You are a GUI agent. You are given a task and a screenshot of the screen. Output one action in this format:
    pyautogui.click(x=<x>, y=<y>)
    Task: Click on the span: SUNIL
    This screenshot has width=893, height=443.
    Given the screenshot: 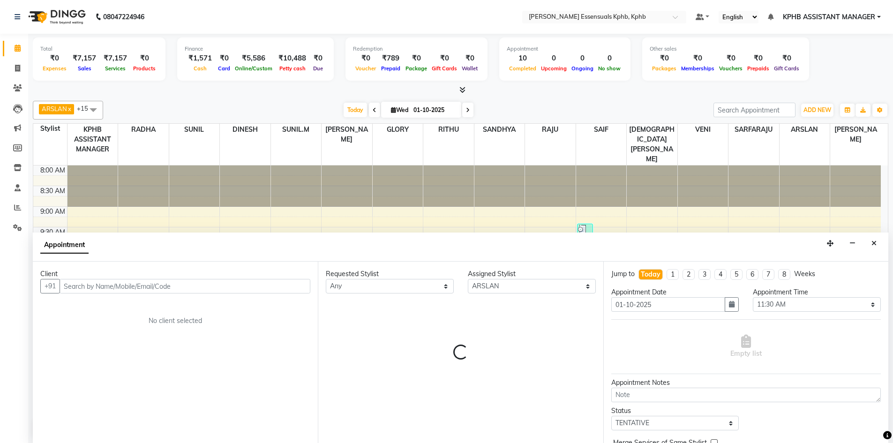 What is the action you would take?
    pyautogui.click(x=194, y=129)
    